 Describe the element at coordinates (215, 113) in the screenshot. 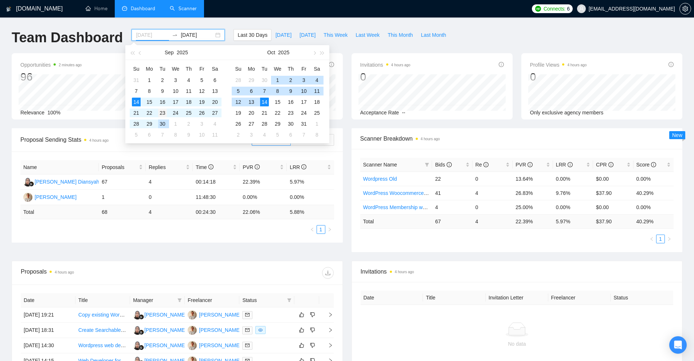

I see `td: 2025-09-27` at that location.